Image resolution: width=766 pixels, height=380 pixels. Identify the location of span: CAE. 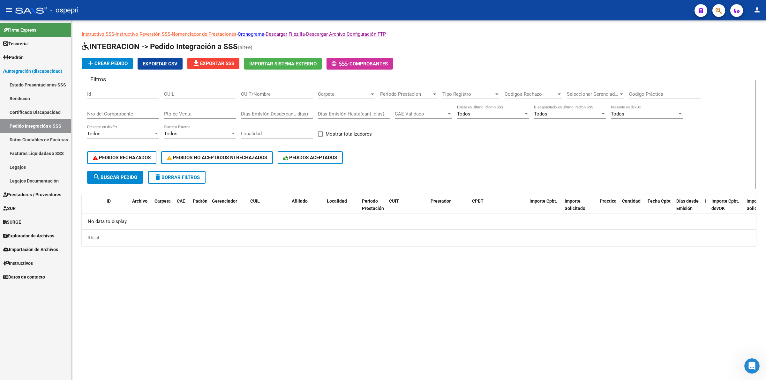
(181, 201).